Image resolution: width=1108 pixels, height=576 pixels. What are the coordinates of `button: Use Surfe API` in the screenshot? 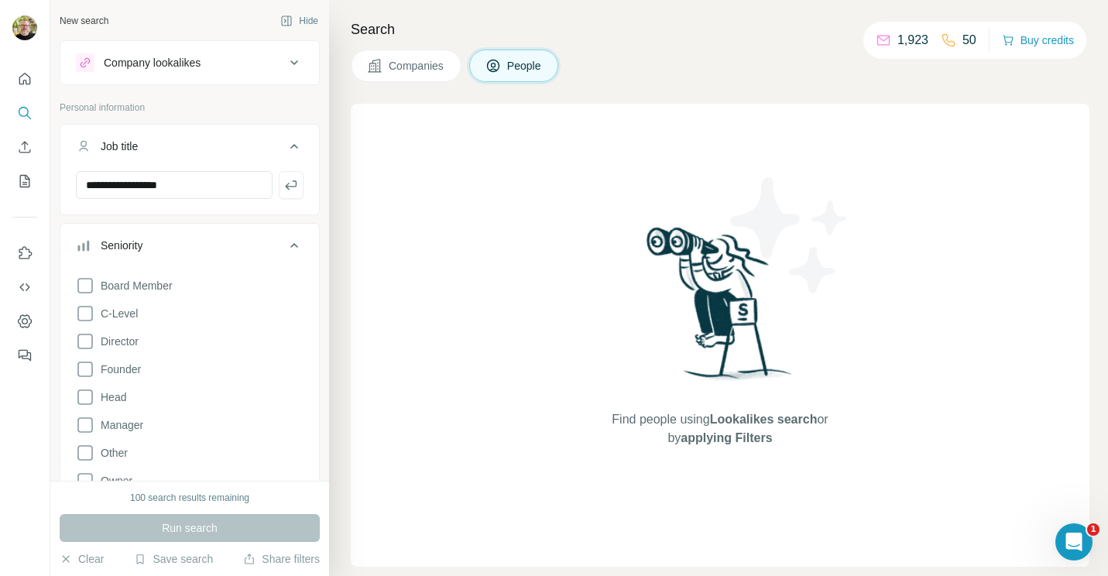 It's located at (25, 287).